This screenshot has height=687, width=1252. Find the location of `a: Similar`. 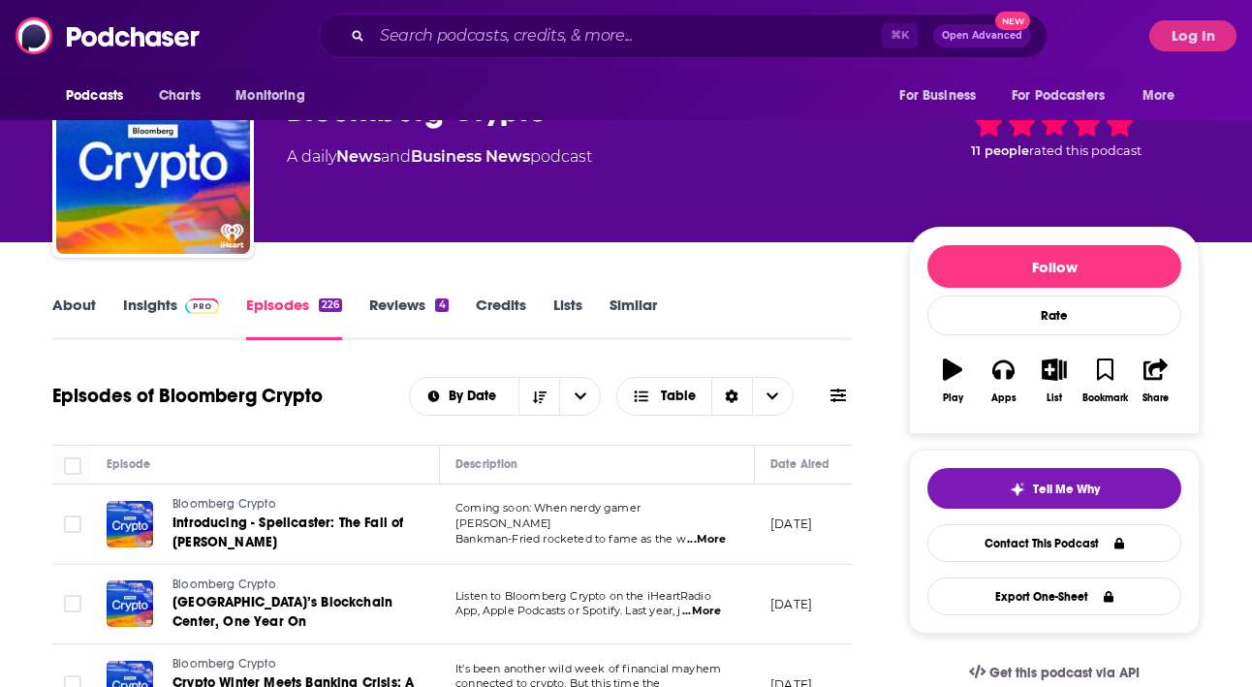

a: Similar is located at coordinates (633, 318).